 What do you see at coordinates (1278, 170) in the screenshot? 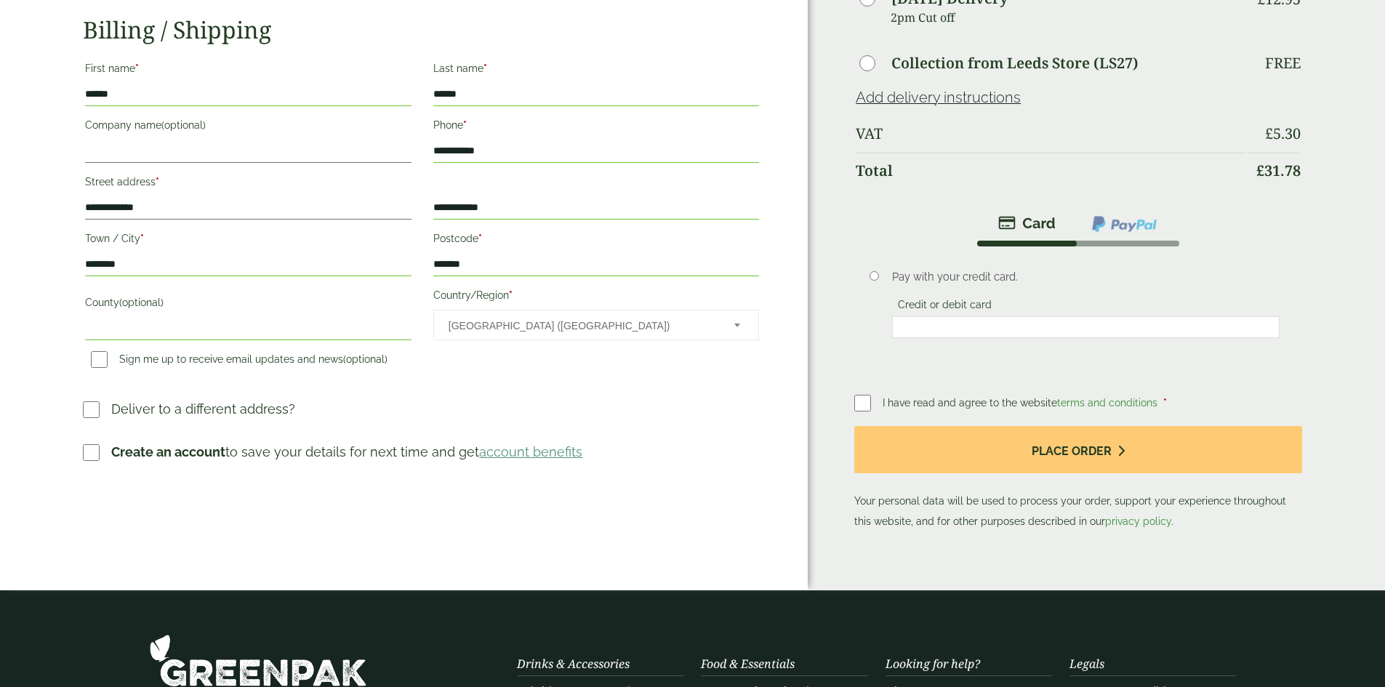
I see `bdi: 31.78` at bounding box center [1278, 170].